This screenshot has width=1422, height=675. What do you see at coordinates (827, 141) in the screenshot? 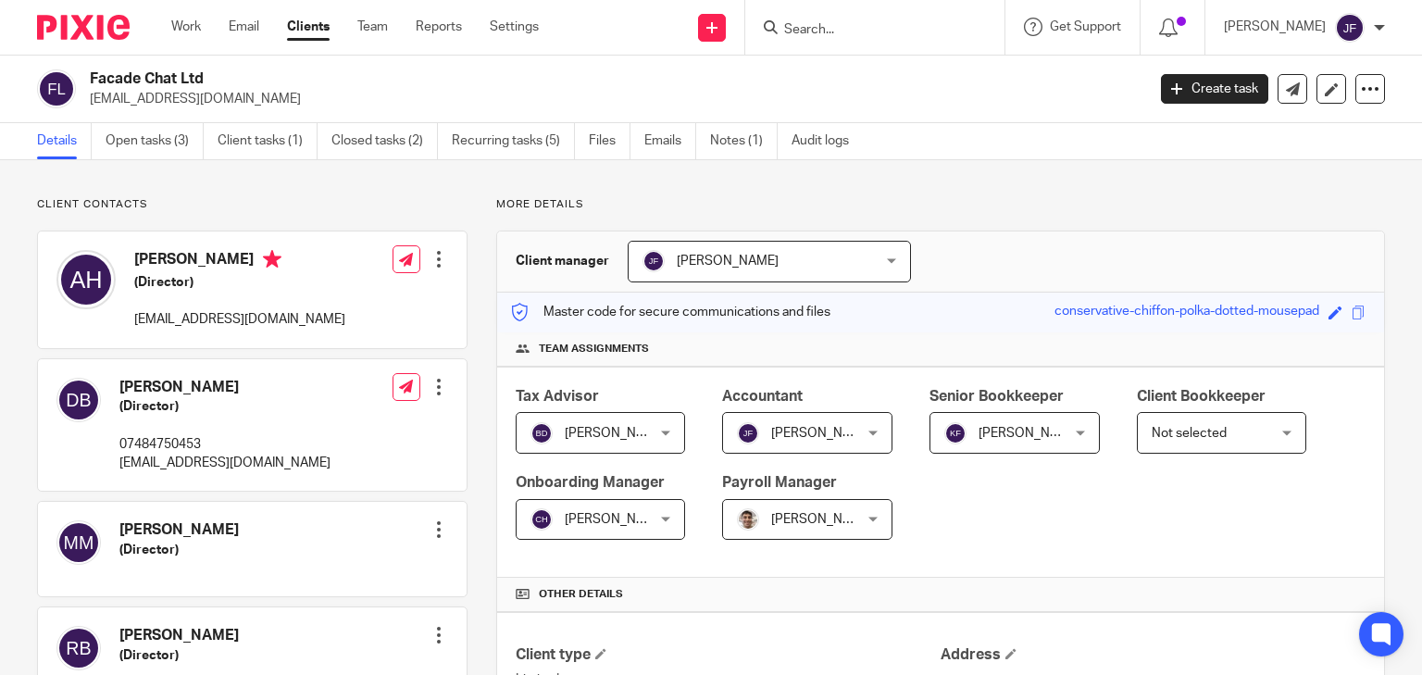
I see `a: Audit logs` at bounding box center [827, 141].